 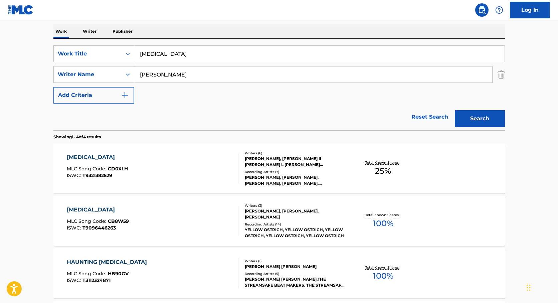 I want to click on div: Recording Artists ( 7 ), so click(x=295, y=172).